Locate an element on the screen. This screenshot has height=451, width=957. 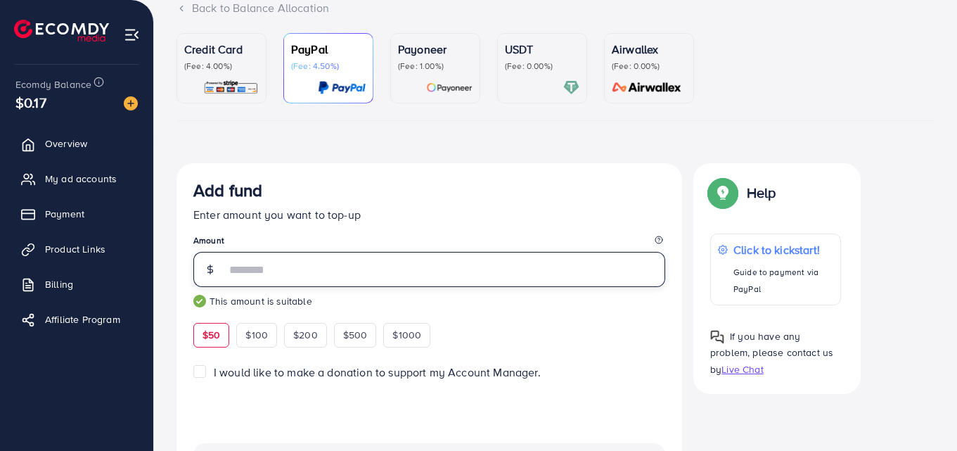
p: Airwallex is located at coordinates (649, 49).